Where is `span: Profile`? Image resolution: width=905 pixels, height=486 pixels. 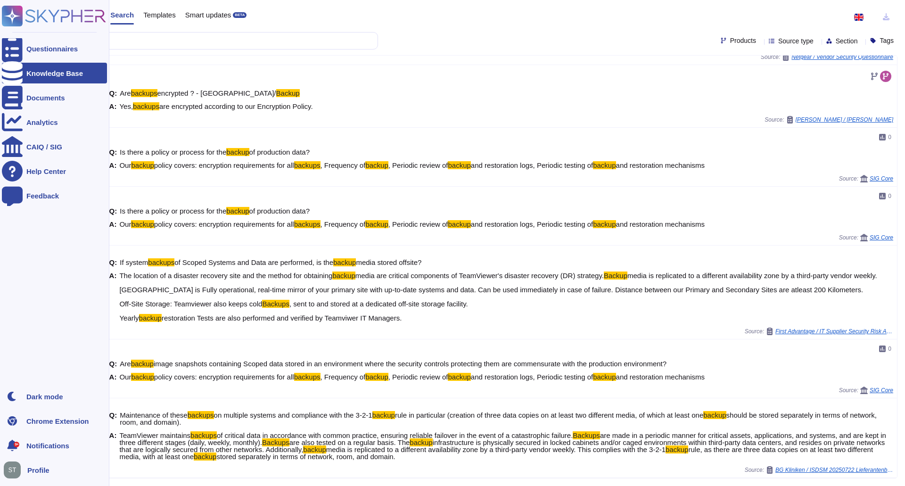 span: Profile is located at coordinates (38, 470).